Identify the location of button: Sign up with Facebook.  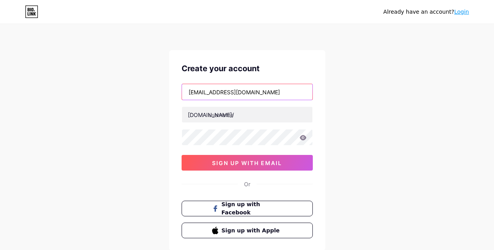
(247, 208).